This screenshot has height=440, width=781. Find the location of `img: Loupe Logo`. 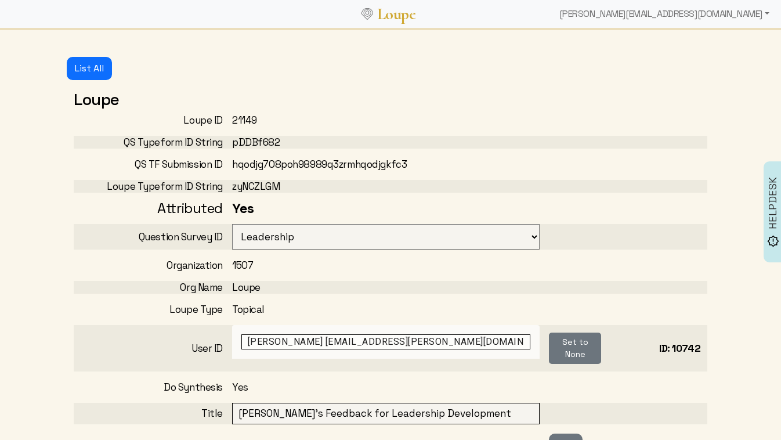

img: Loupe Logo is located at coordinates (367, 14).